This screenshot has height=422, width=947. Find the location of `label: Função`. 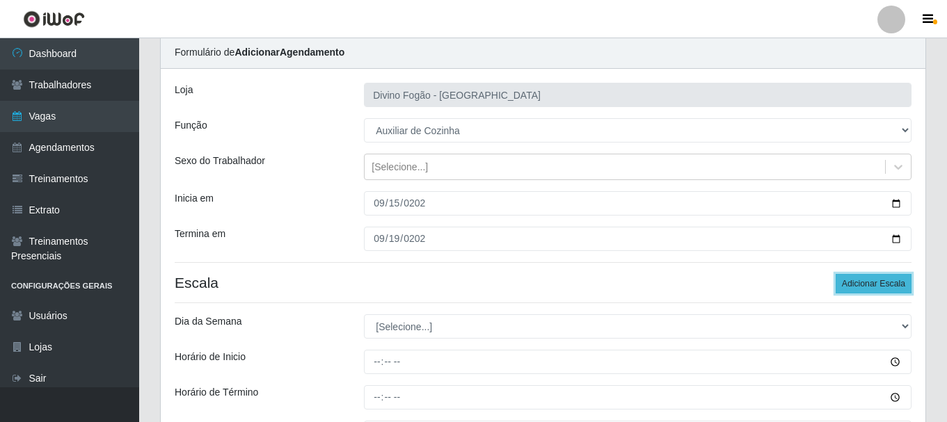

label: Função is located at coordinates (191, 125).